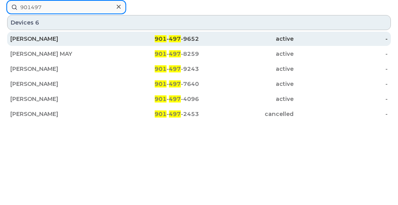 This screenshot has width=398, height=205. What do you see at coordinates (152, 69) in the screenshot?
I see `div: - -9243` at bounding box center [152, 69].